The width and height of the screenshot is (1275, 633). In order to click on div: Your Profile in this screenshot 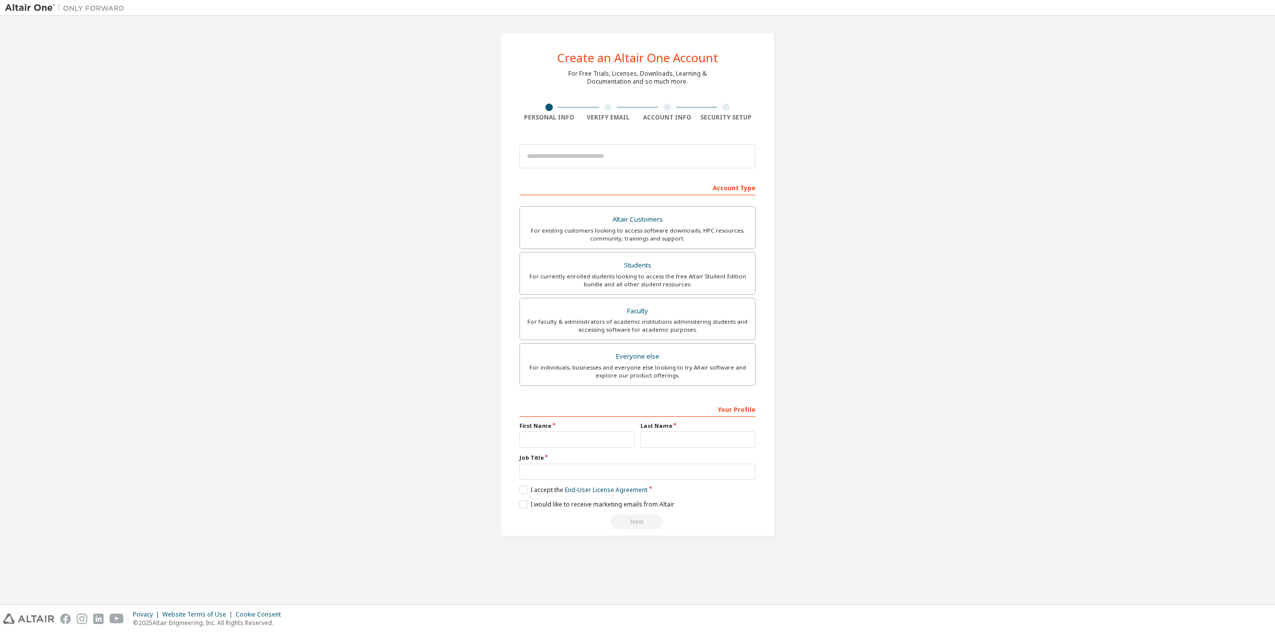, I will do `click(637, 409)`.